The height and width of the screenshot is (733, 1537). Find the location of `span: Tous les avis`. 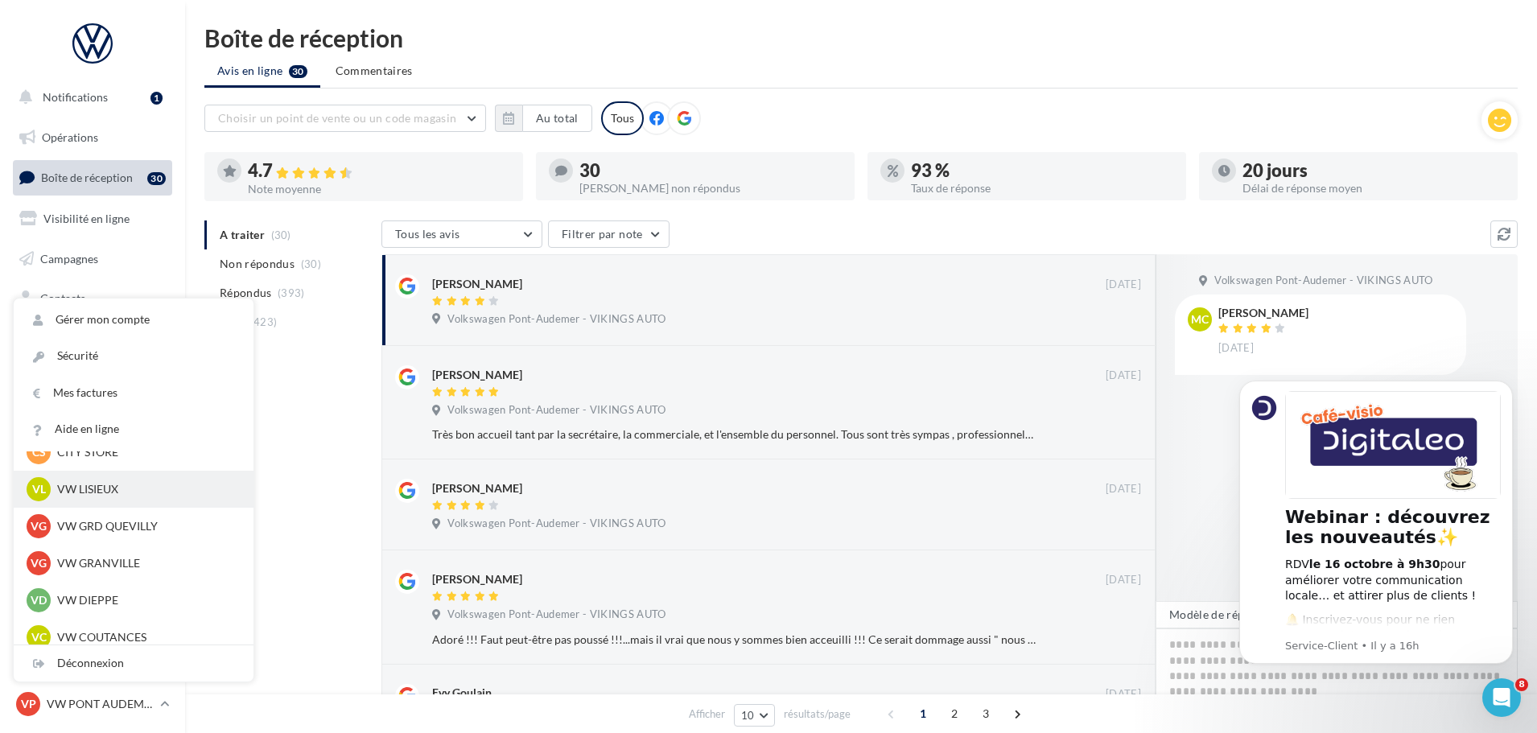

span: Tous les avis is located at coordinates (427, 233).